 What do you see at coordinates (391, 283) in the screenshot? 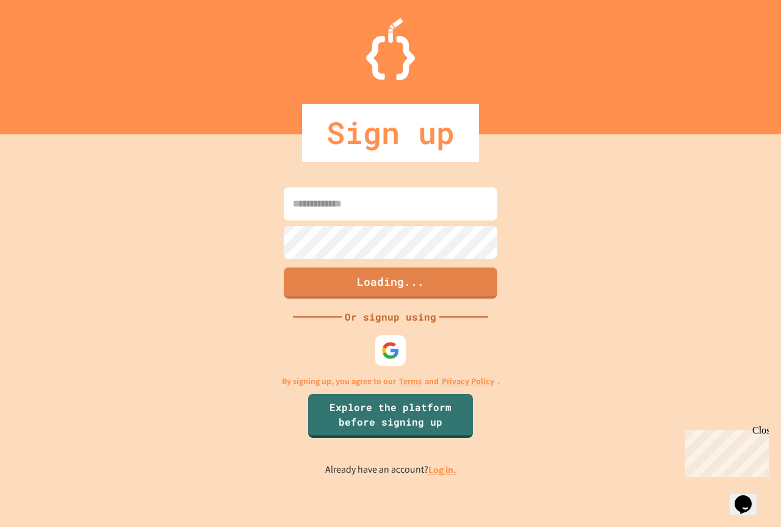
I see `button: Loading...` at bounding box center [391, 283].